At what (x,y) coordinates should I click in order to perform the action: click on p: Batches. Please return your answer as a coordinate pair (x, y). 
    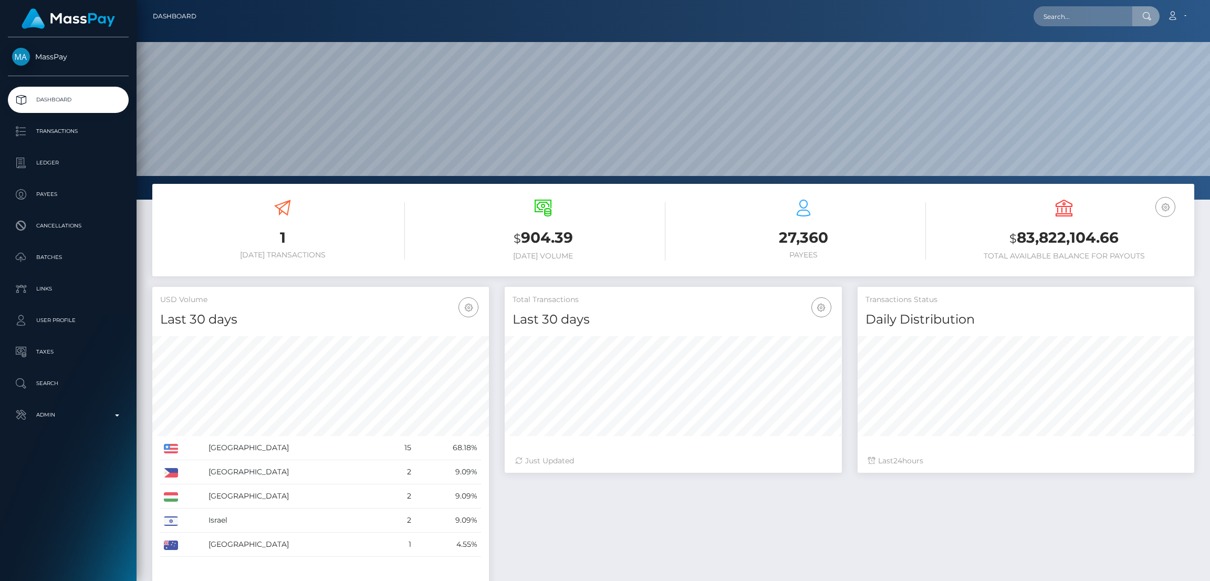
    Looking at the image, I should click on (68, 257).